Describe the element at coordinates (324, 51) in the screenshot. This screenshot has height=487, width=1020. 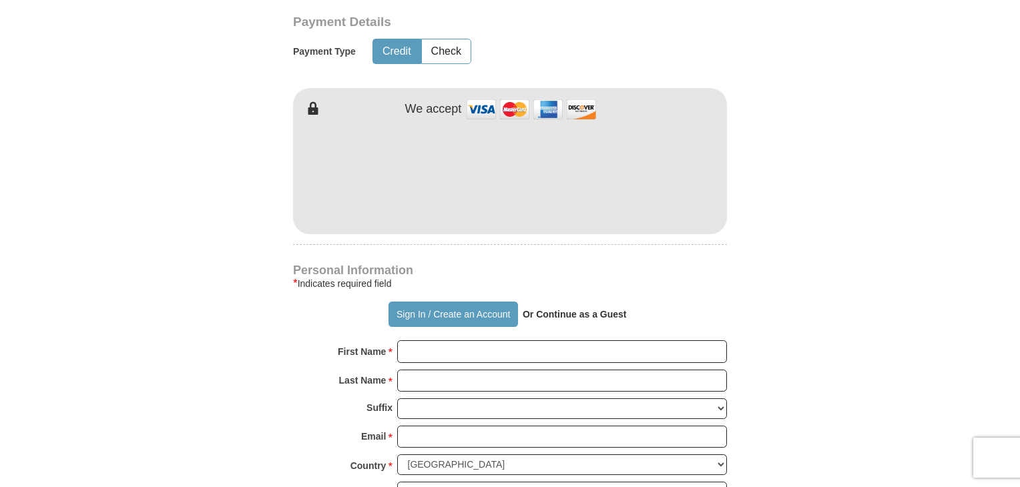
I see `h5: Payment Type` at that location.